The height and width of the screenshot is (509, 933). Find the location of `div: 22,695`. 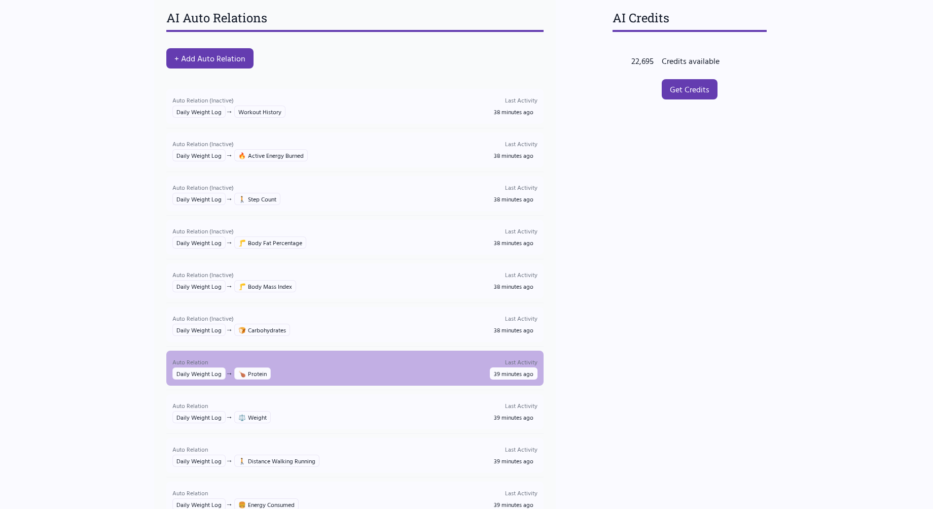

div: 22,695 is located at coordinates (641, 61).